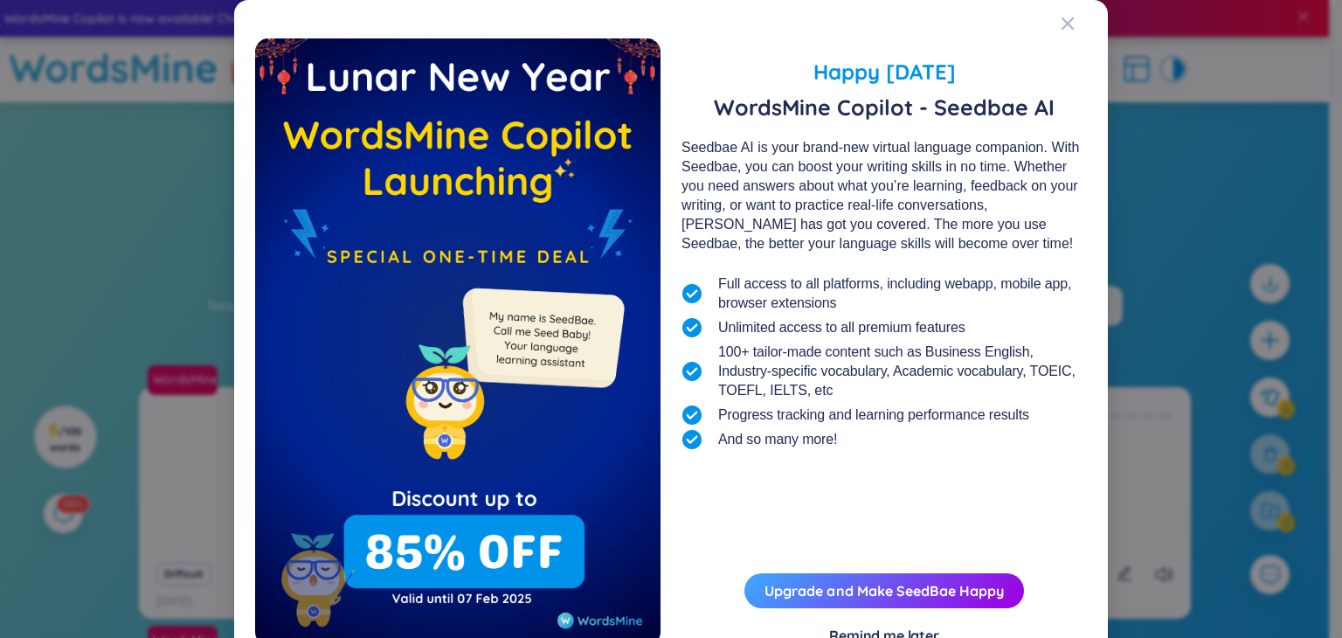 Image resolution: width=1342 pixels, height=638 pixels. What do you see at coordinates (778, 440) in the screenshot?
I see `span: And so many more!` at bounding box center [778, 440].